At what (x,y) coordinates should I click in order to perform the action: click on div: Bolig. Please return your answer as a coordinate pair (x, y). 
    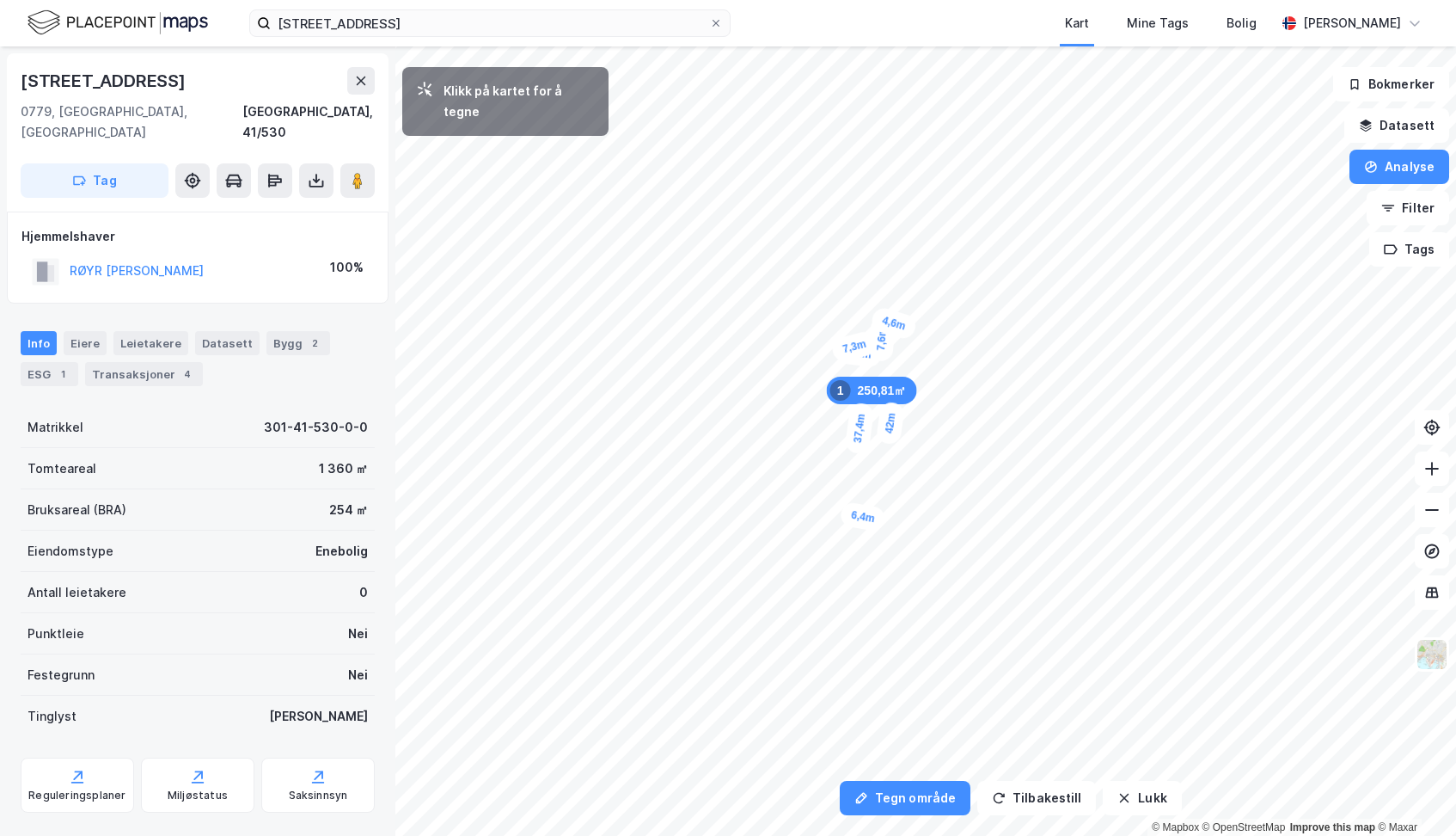
    Looking at the image, I should click on (1241, 23).